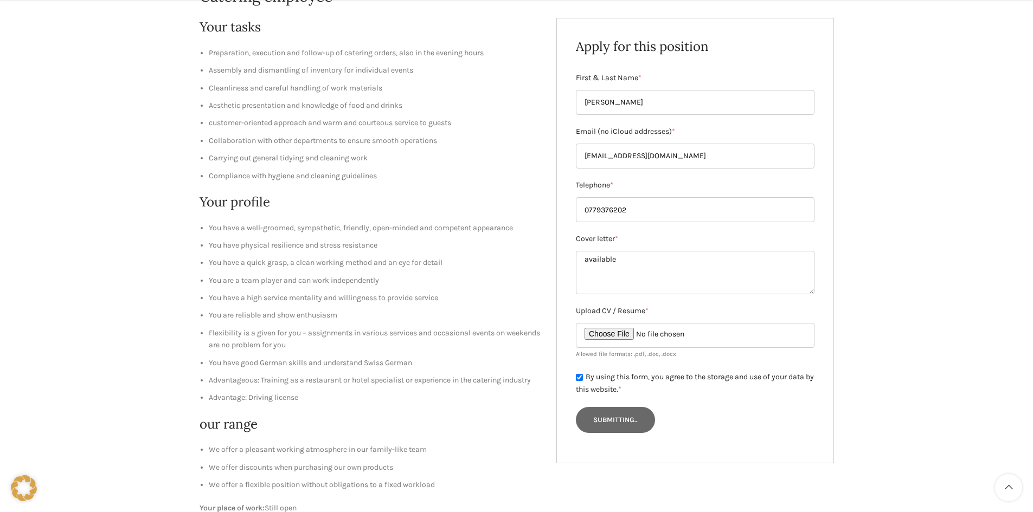 Image resolution: width=1033 pixels, height=512 pixels. Describe the element at coordinates (694, 383) in the screenshot. I see `font: By using this form, you agree to the storage and use of your data by this website.` at that location.